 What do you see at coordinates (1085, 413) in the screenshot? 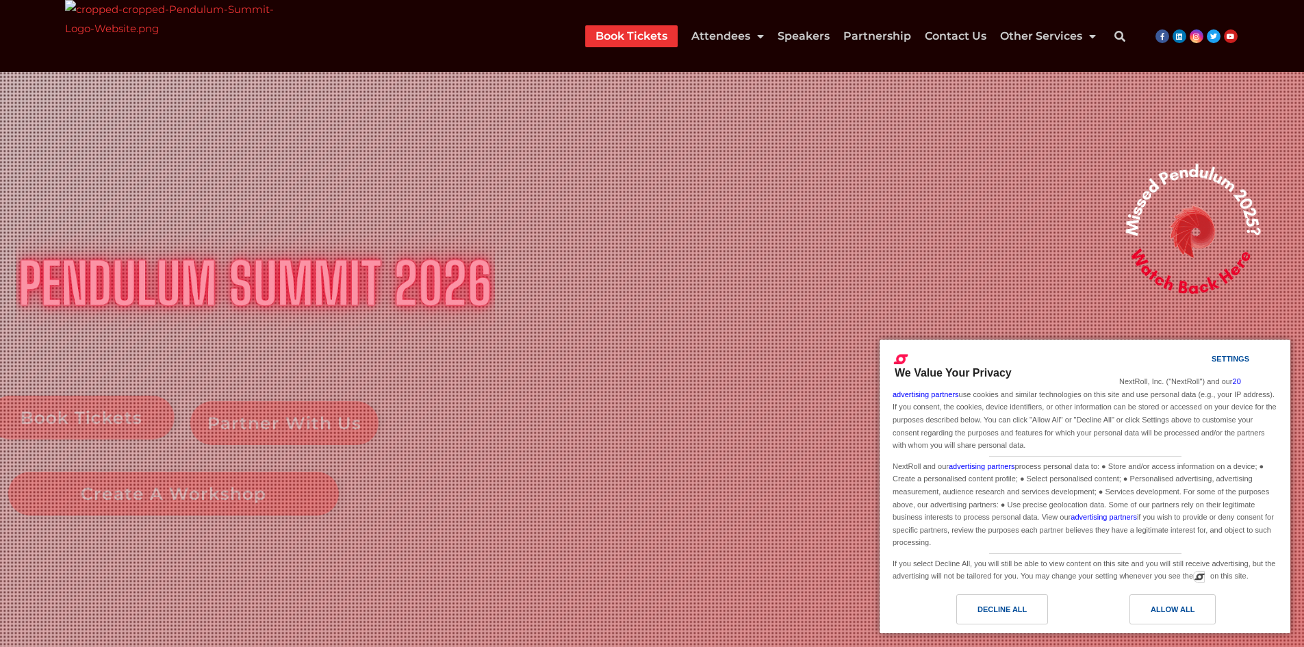
I see `div: NextRoll, Inc. ("NextRoll") and our use cookies and similar technologies on this site and use per...` at bounding box center [1085, 413].